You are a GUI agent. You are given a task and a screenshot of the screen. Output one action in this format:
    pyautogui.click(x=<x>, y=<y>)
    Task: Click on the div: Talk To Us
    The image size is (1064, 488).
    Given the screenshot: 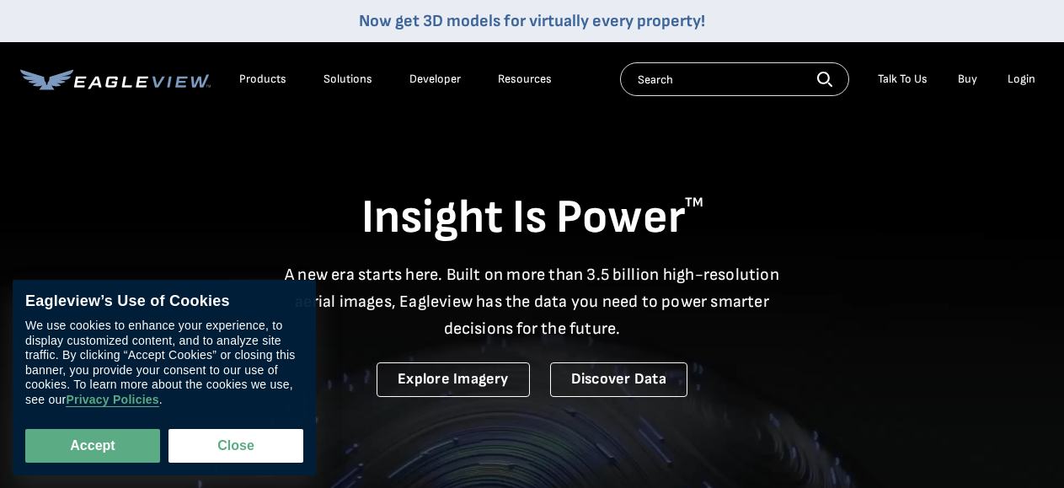 What is the action you would take?
    pyautogui.click(x=902, y=79)
    